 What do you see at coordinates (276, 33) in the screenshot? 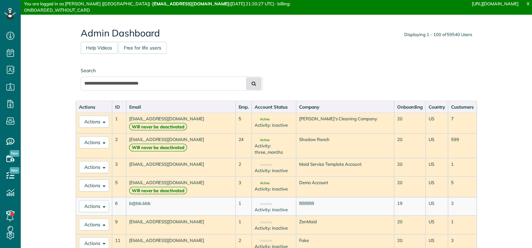
I see `h2: Admin Dashboard` at bounding box center [276, 33].